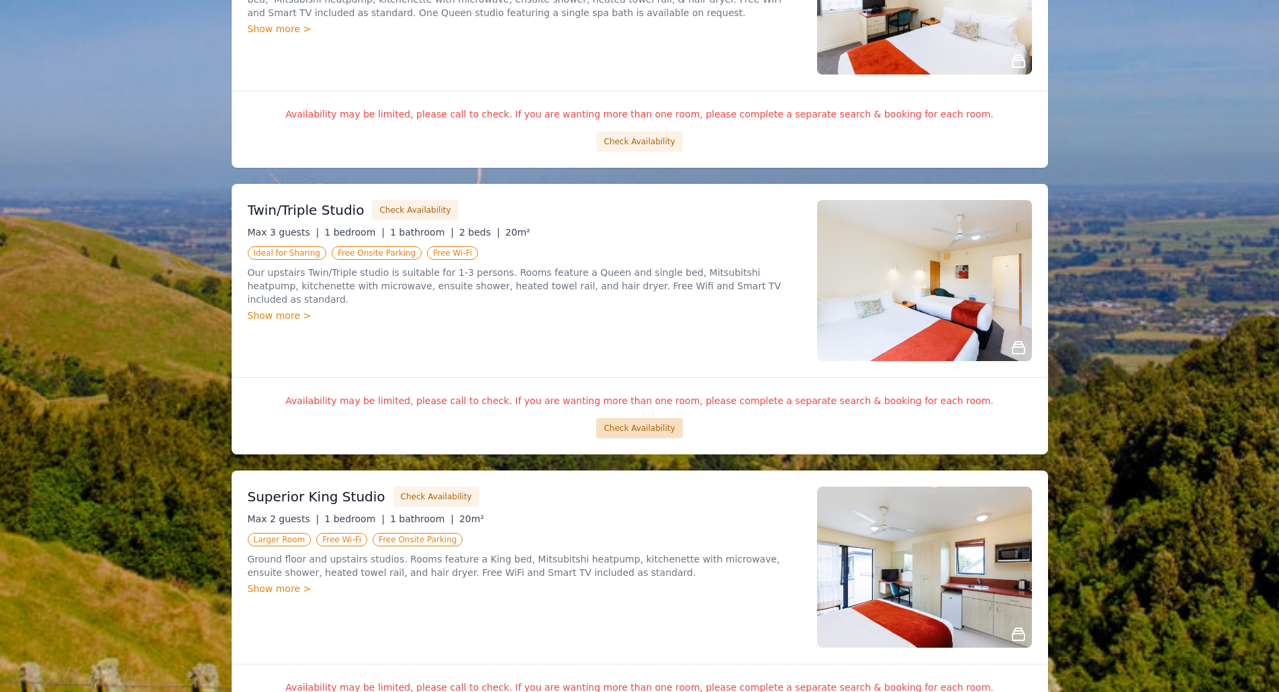  Describe the element at coordinates (316, 497) in the screenshot. I see `h3: Superior King Studio` at that location.